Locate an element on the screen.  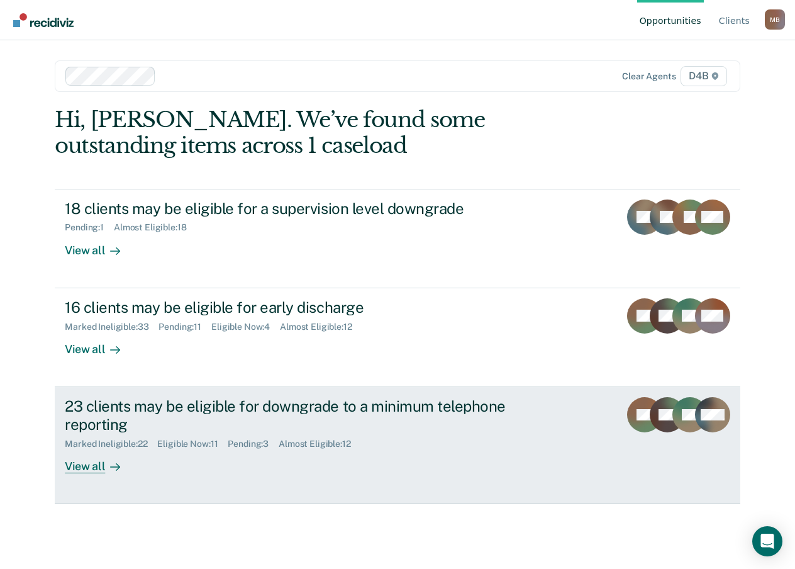
div: Open Intercom Messenger is located at coordinates (768, 541).